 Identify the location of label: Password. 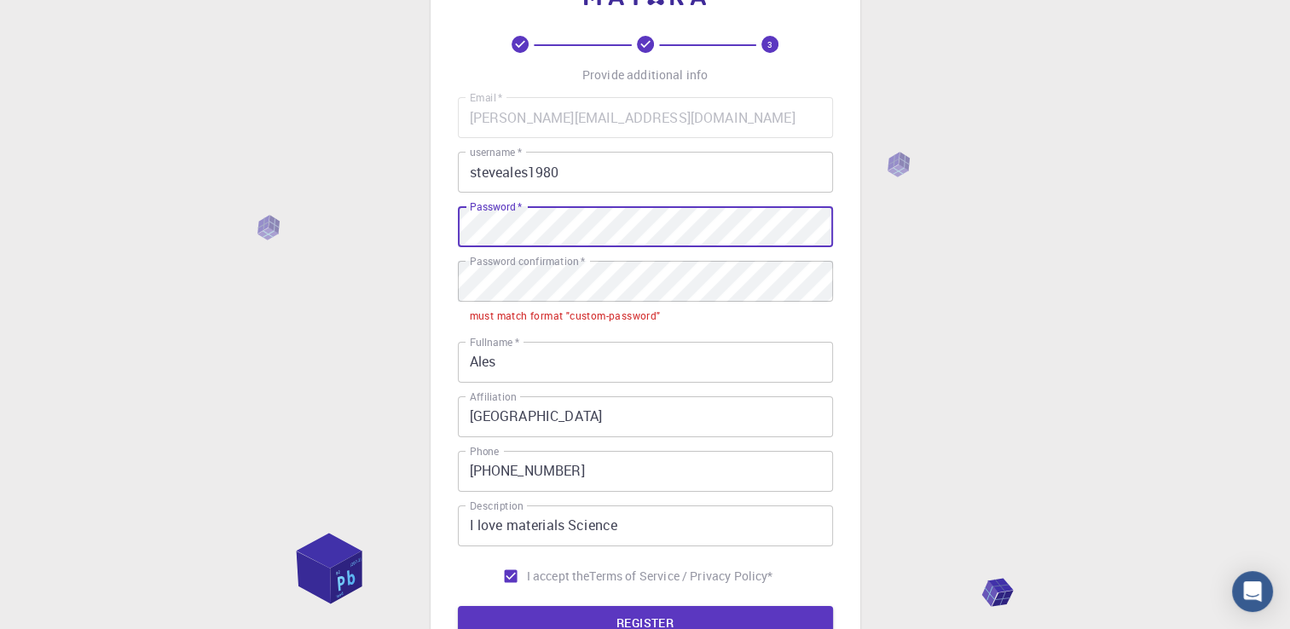
(495, 206).